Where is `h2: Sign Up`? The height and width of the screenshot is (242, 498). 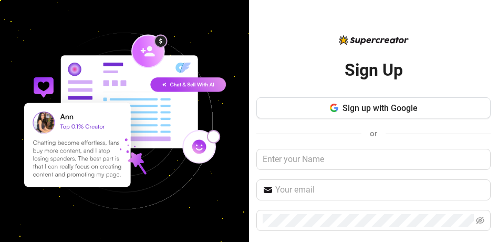 h2: Sign Up is located at coordinates (374, 70).